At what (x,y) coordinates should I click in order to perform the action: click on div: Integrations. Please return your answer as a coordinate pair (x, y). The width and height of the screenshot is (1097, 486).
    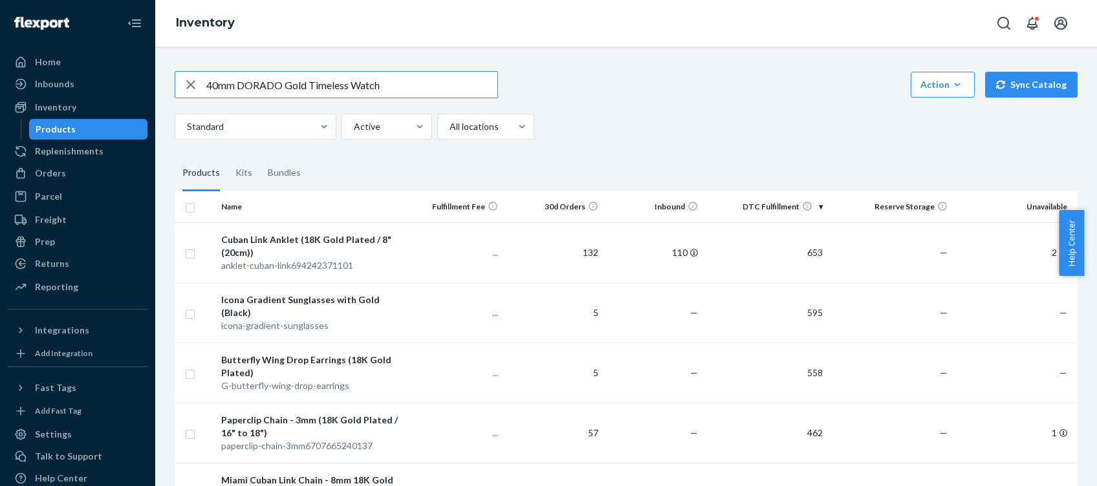
    Looking at the image, I should click on (62, 330).